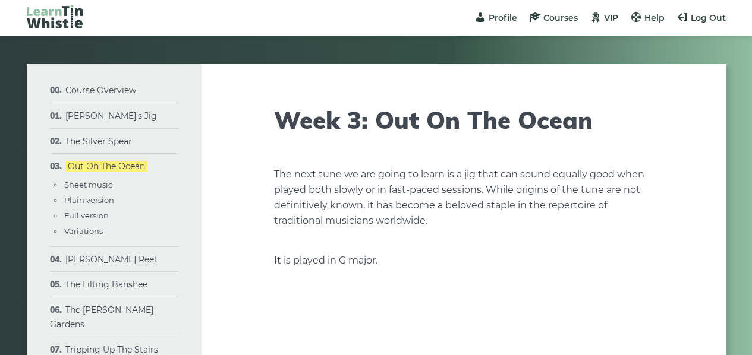 This screenshot has width=752, height=355. What do you see at coordinates (560, 18) in the screenshot?
I see `span: Courses` at bounding box center [560, 18].